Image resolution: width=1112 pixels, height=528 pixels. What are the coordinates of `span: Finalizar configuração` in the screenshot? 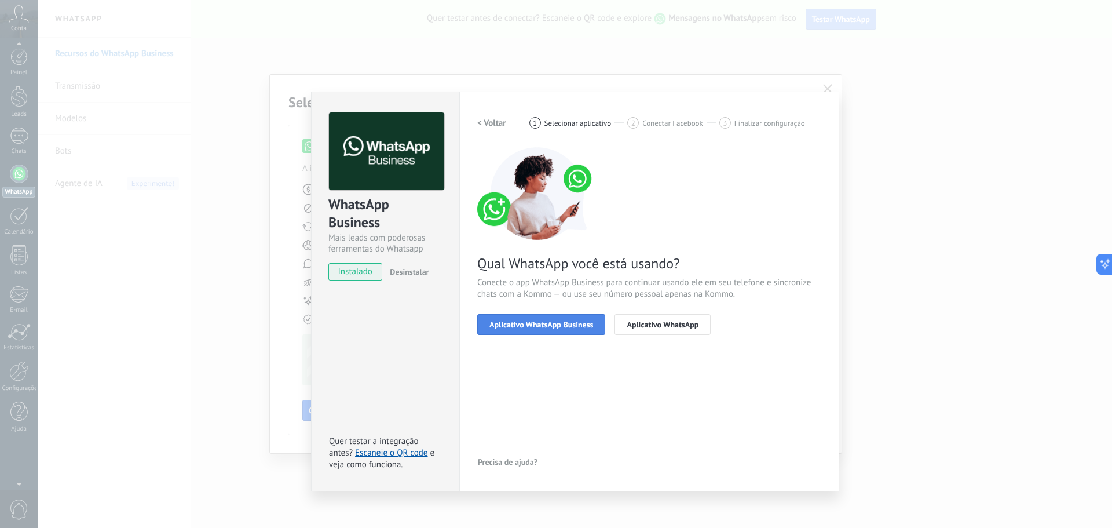 It's located at (770, 123).